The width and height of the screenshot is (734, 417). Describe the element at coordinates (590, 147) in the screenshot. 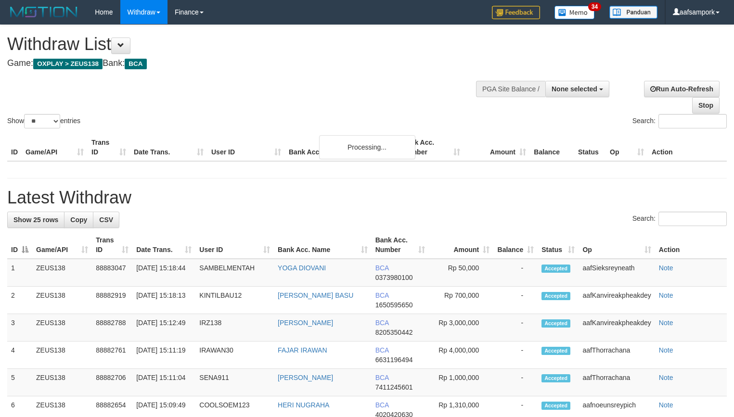

I see `th: Status` at that location.